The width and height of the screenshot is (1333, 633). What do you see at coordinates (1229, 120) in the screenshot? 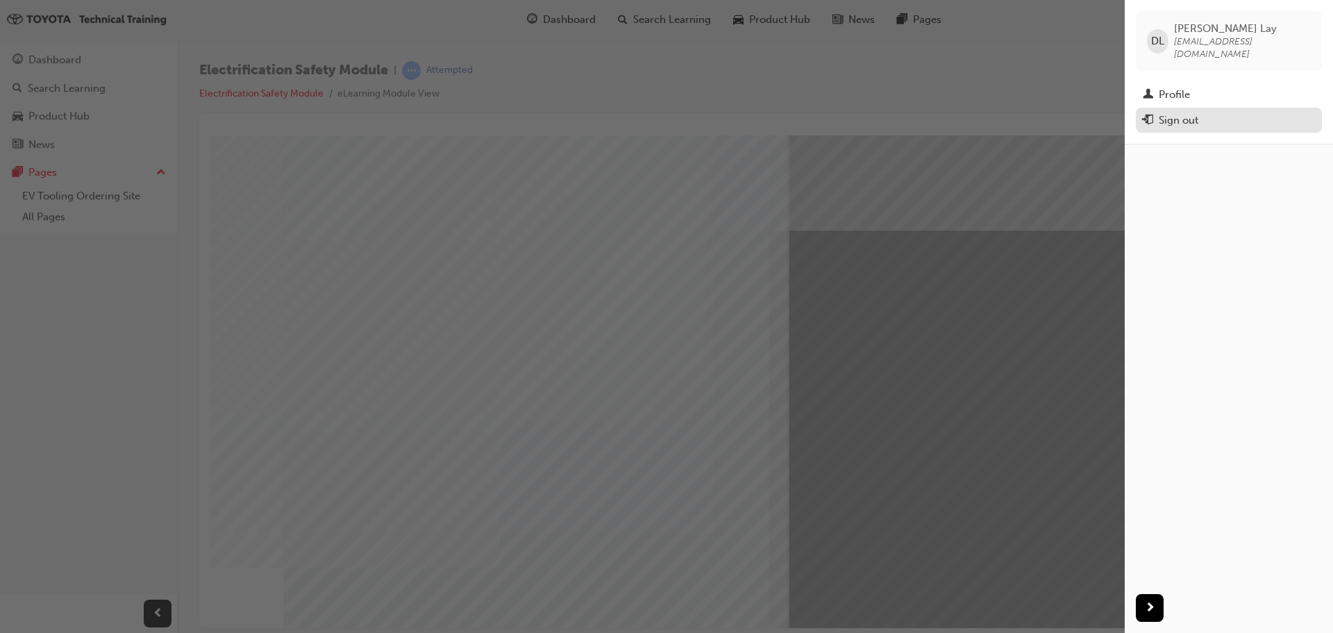
I see `button: Sign out` at bounding box center [1229, 120].